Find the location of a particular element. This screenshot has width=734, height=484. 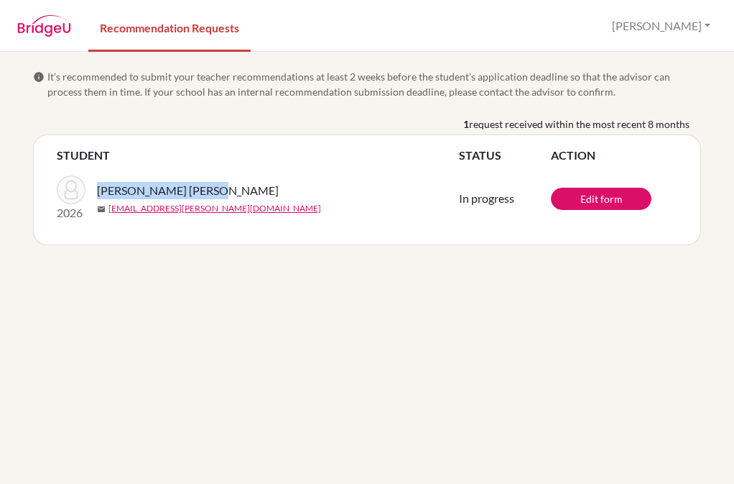

span: request received within the most recent 8 months is located at coordinates (579, 124).